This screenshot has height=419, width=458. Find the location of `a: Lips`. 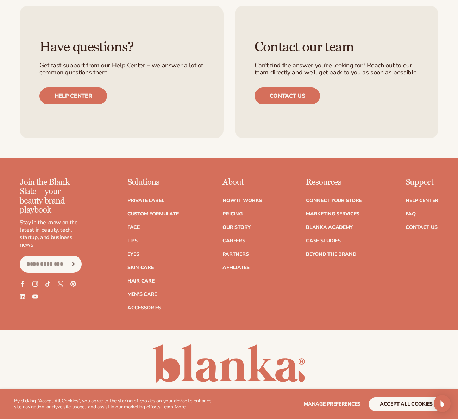

a: Lips is located at coordinates (132, 241).